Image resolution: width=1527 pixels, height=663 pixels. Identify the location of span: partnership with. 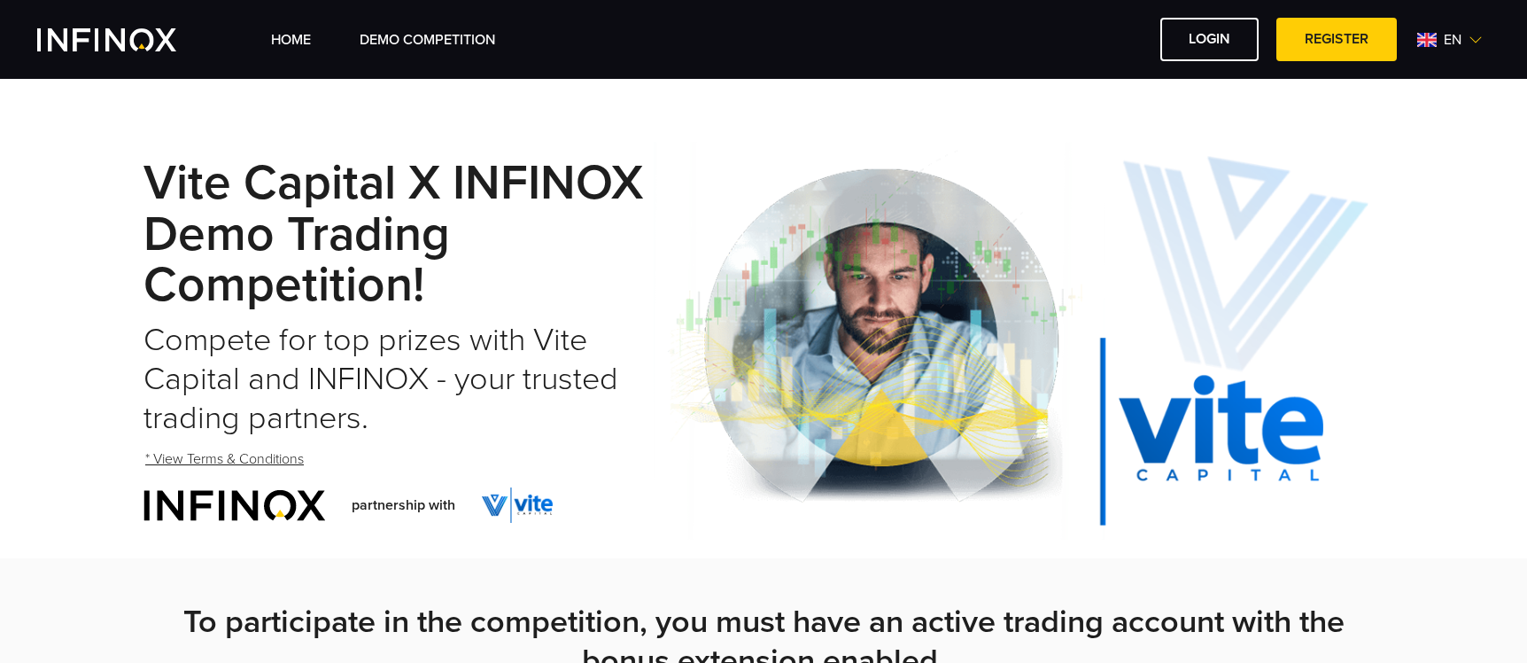
(403, 505).